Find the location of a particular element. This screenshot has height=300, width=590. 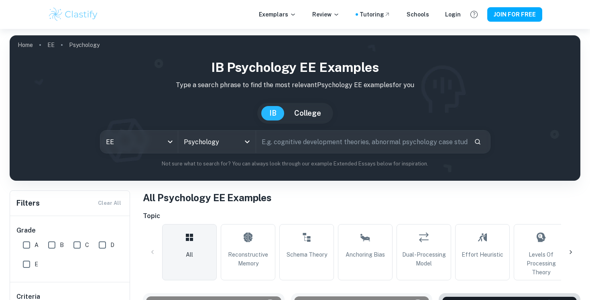

p: Type a search phrase to find the most relevant Psychology EE examples for you is located at coordinates (295, 85).